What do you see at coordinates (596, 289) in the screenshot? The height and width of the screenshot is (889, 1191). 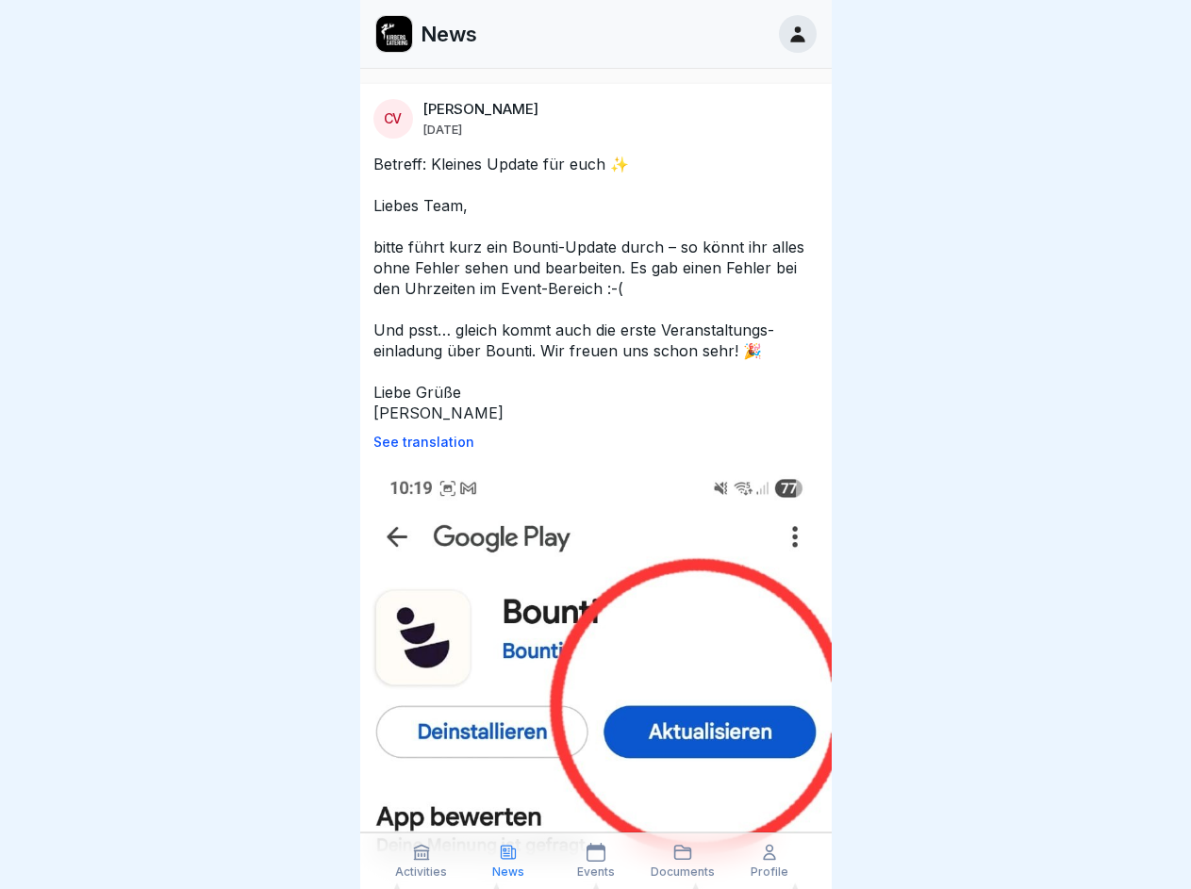 I see `p: Betreff: Kleines Update für euch ✨ Liebes Team, bitte führt kurz ein Bounti-Update durch – so kön...` at bounding box center [596, 289].